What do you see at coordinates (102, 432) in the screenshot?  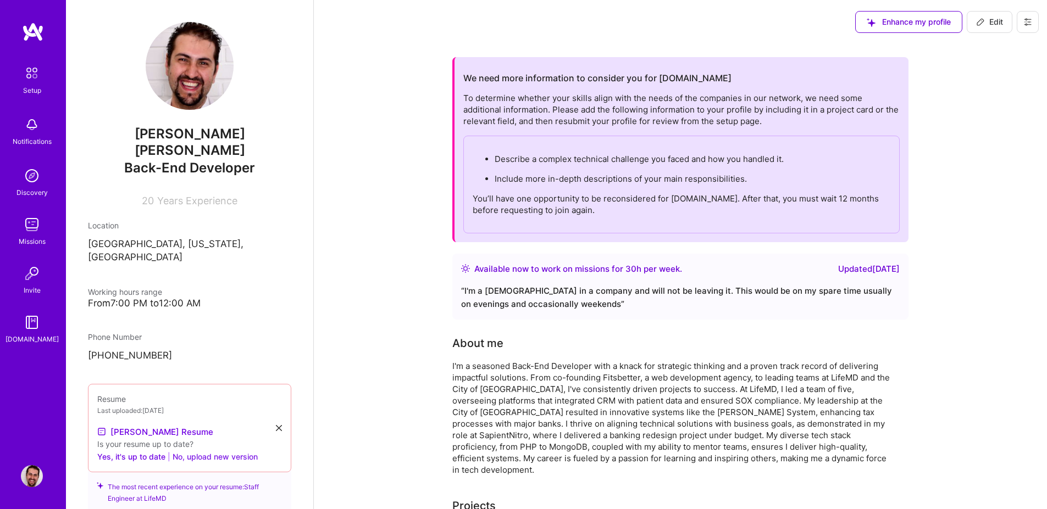 I see `img: Resume` at bounding box center [102, 432].